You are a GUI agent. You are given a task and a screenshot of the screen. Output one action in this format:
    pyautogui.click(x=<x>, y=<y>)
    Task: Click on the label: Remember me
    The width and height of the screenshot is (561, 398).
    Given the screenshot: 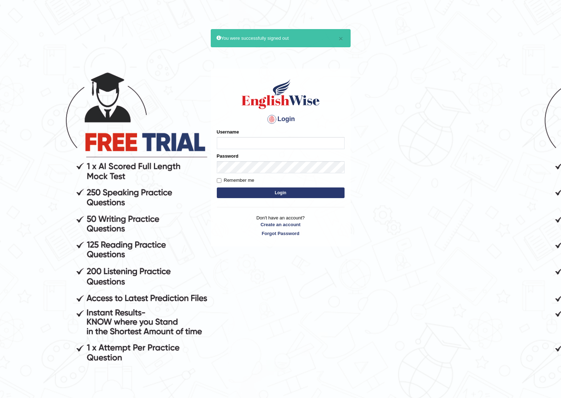 What is the action you would take?
    pyautogui.click(x=236, y=180)
    